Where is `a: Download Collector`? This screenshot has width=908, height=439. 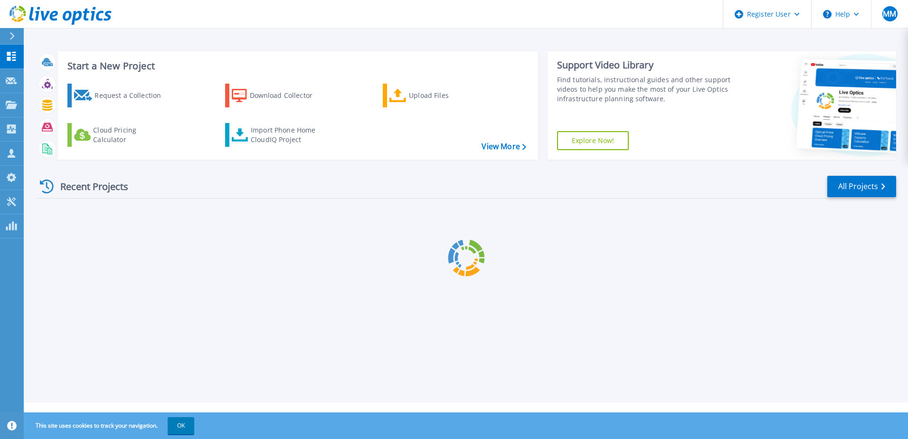
a: Download Collector is located at coordinates (278, 95).